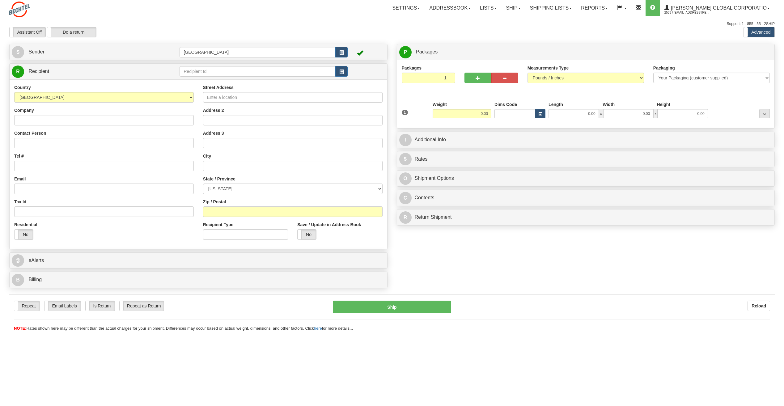  I want to click on span: 1, so click(405, 112).